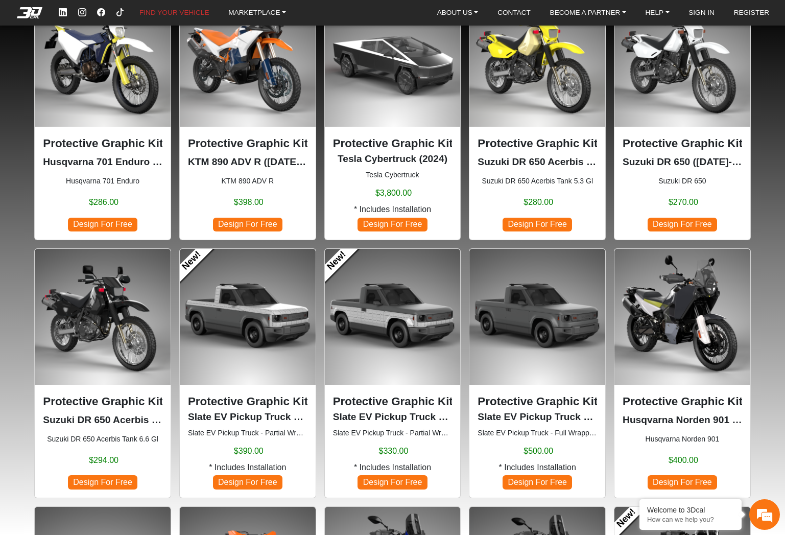 The height and width of the screenshot is (535, 785). What do you see at coordinates (104, 460) in the screenshot?
I see `span: $294.00` at bounding box center [104, 460].